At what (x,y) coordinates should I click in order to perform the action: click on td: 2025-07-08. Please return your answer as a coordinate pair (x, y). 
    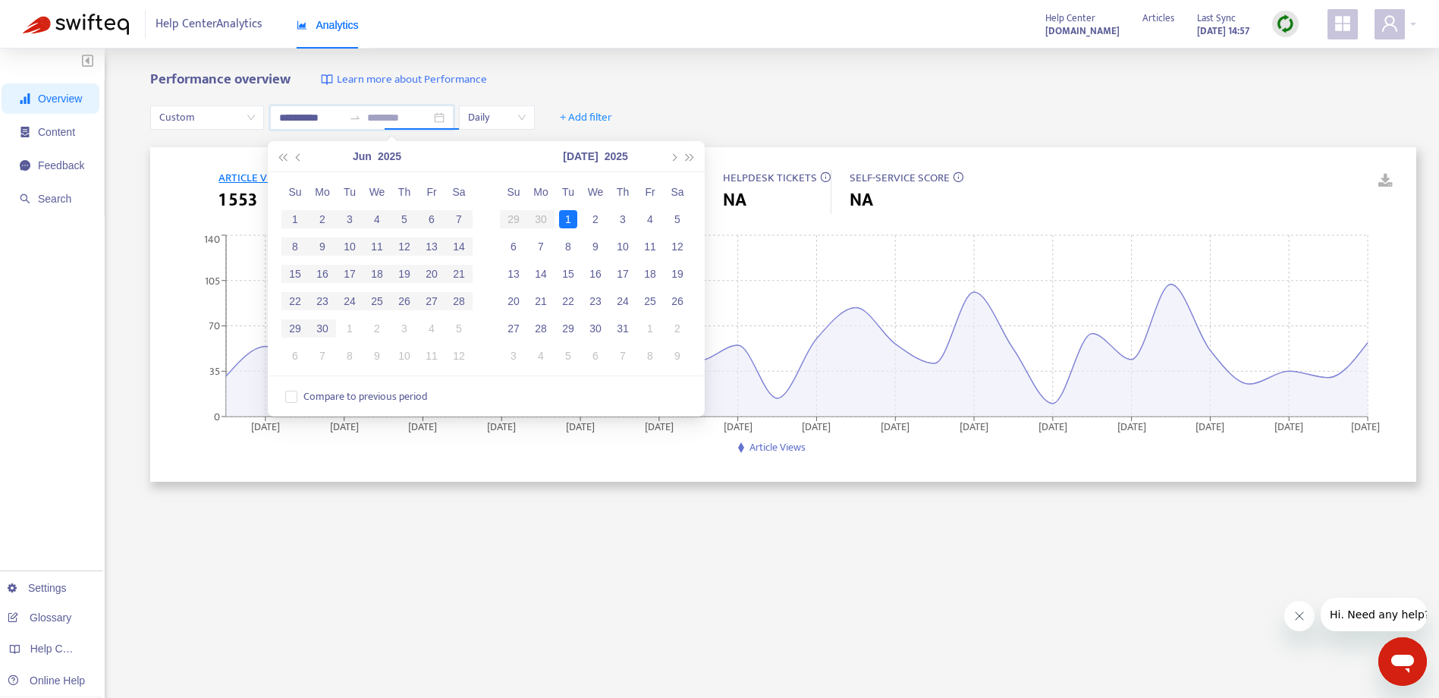
    Looking at the image, I should click on (568, 247).